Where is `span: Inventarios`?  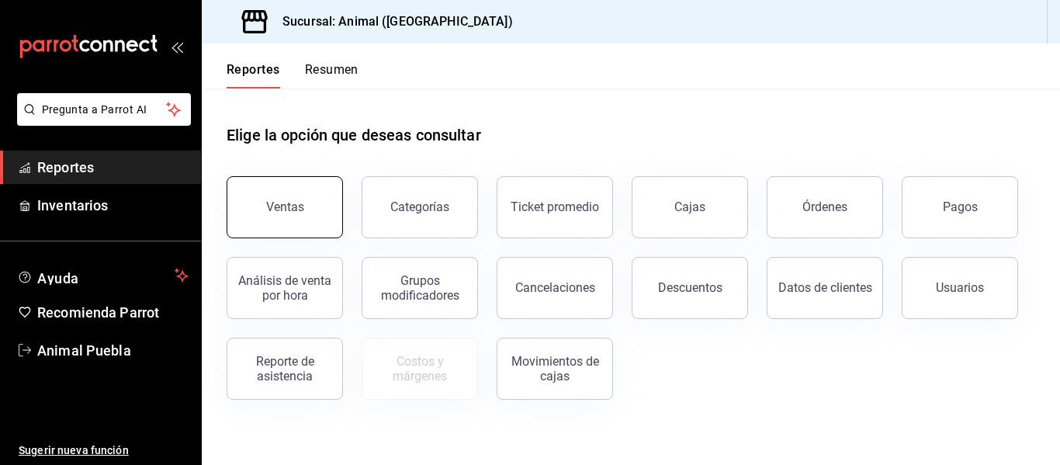 span: Inventarios is located at coordinates (113, 205).